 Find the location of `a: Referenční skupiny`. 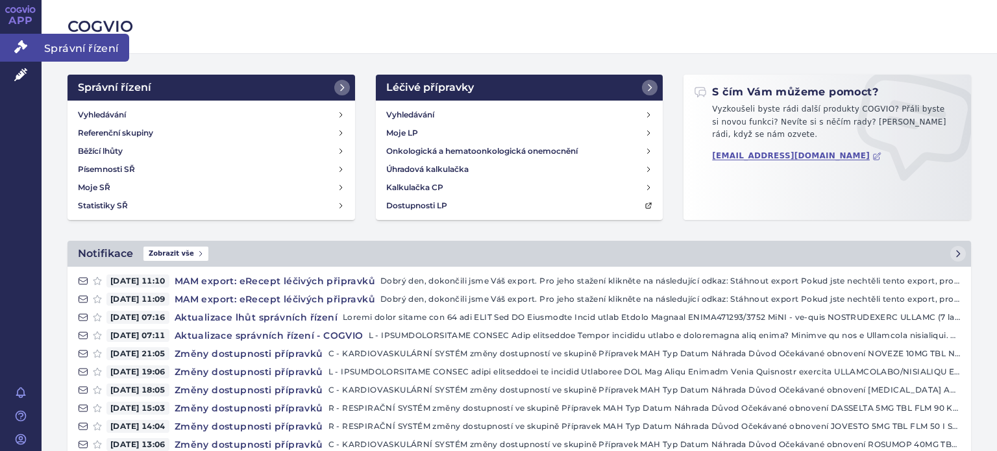

a: Referenční skupiny is located at coordinates (211, 133).